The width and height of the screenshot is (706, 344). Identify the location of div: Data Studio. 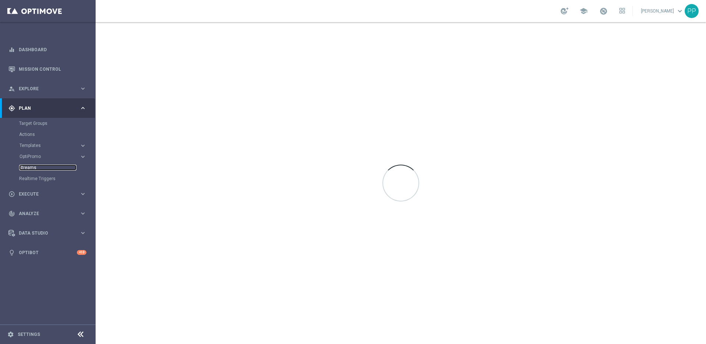
(44, 233).